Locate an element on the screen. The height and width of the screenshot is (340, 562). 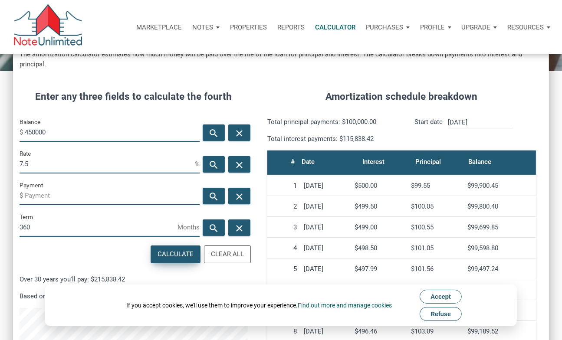
p: Properties is located at coordinates (248, 27).